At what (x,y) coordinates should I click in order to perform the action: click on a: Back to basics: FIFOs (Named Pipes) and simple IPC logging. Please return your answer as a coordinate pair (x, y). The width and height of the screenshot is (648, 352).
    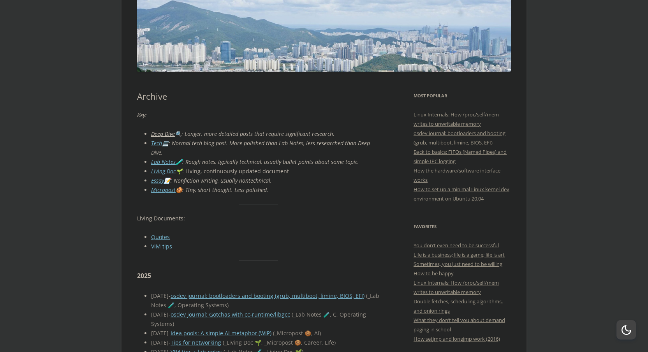
    Looking at the image, I should click on (460, 157).